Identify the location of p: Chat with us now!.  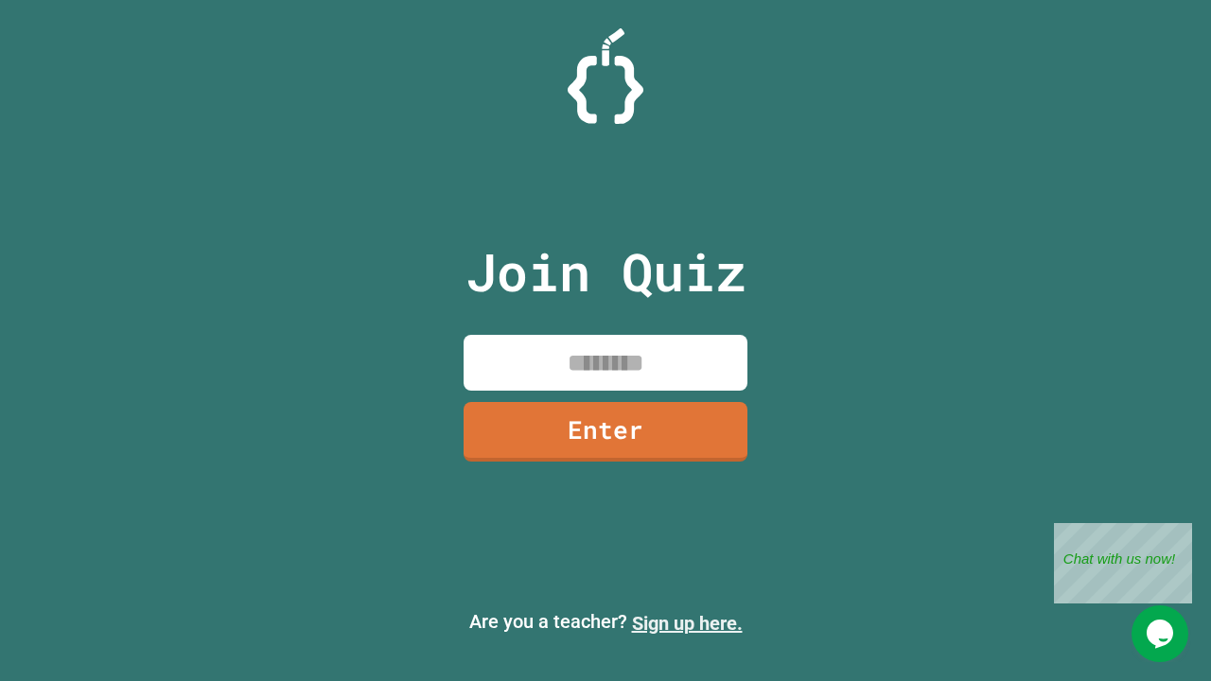
(65, 35).